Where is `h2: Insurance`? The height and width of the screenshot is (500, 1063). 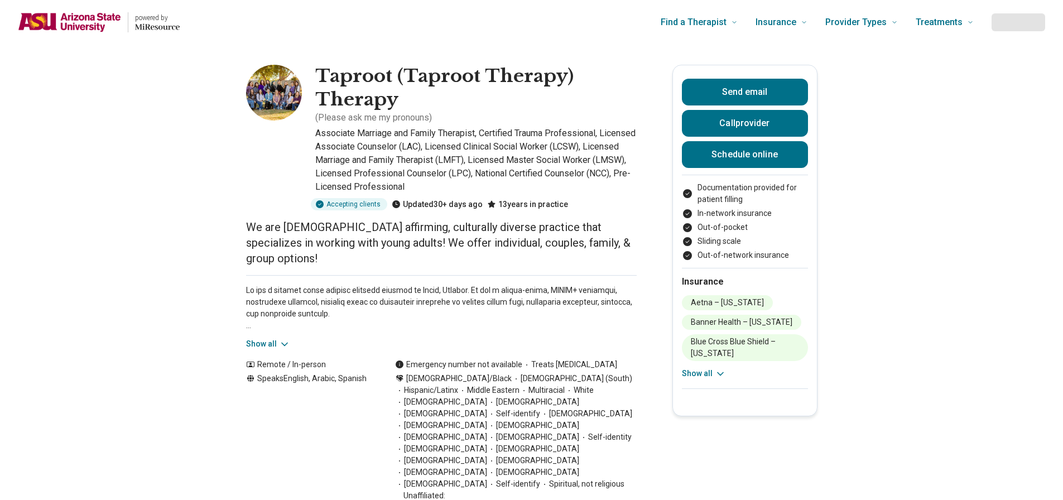 h2: Insurance is located at coordinates (745, 282).